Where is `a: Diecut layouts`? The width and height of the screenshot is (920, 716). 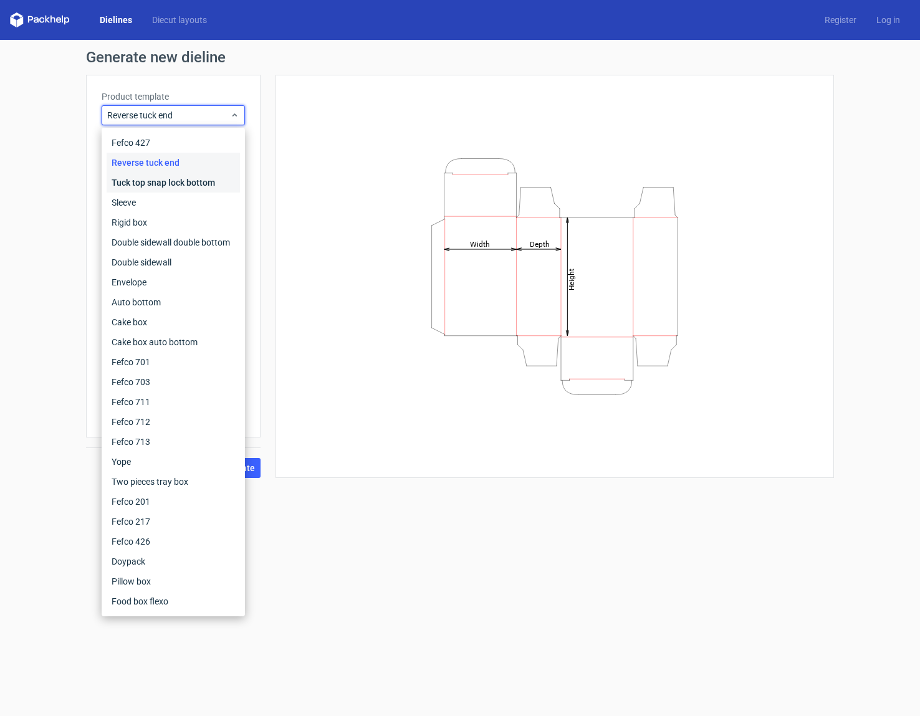
a: Diecut layouts is located at coordinates (179, 20).